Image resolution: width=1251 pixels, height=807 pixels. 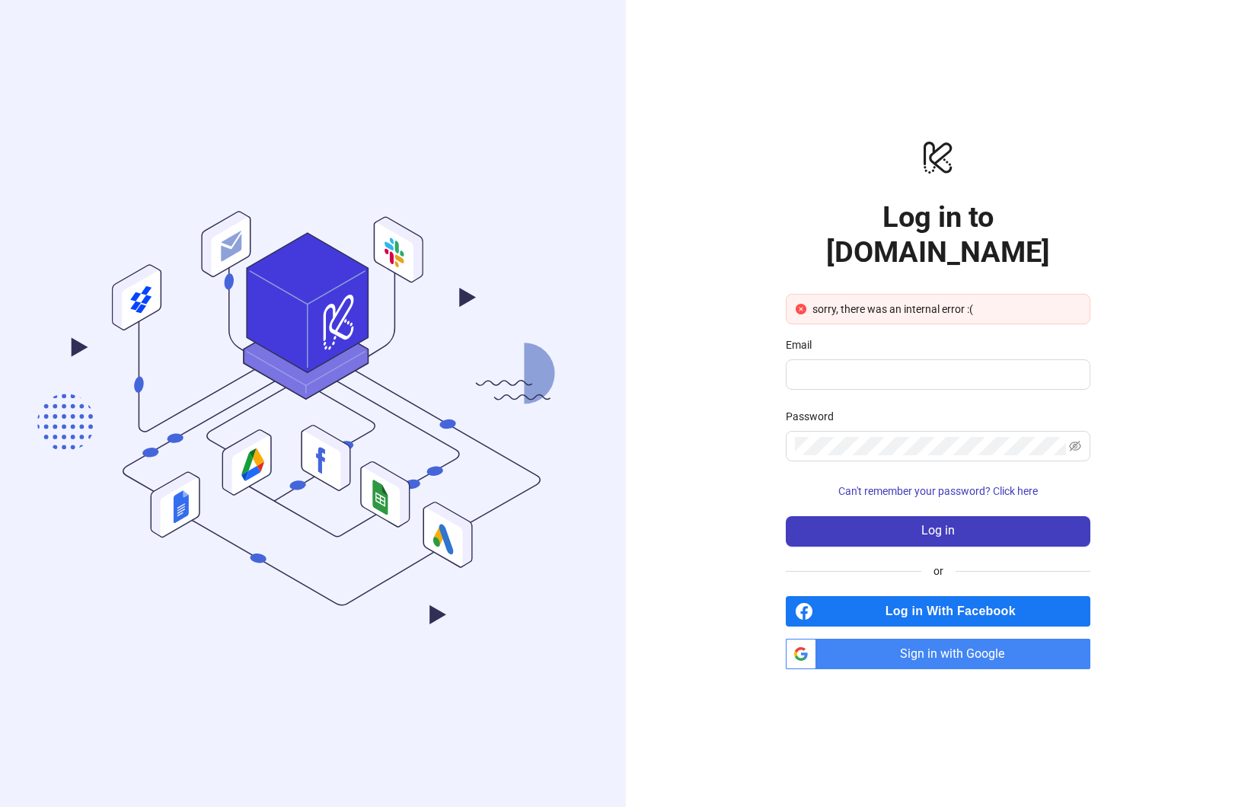 What do you see at coordinates (936, 375) in the screenshot?
I see `input: Email` at bounding box center [936, 375].